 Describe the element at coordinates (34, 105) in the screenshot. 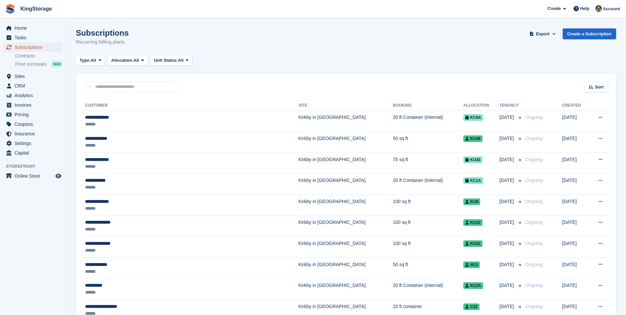

I see `span: Invoices` at that location.